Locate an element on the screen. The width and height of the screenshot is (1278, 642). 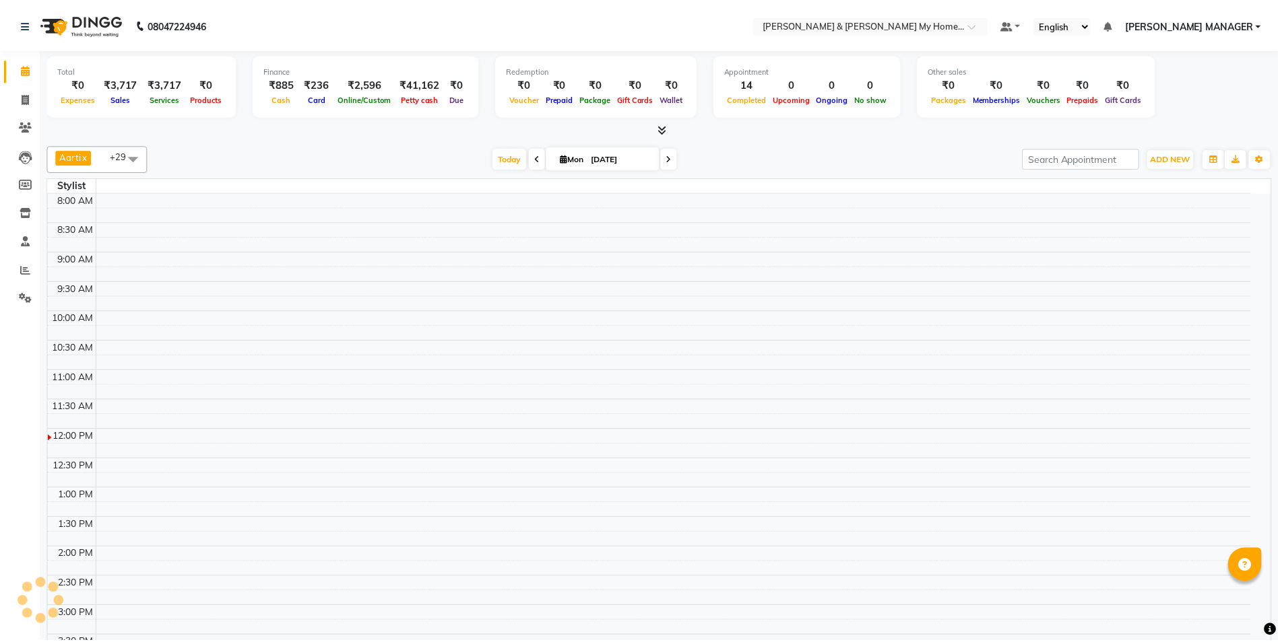
span: Aarti is located at coordinates (71, 156).